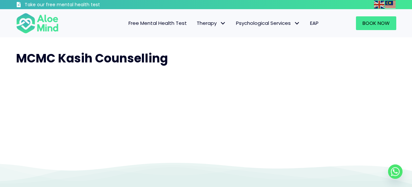  What do you see at coordinates (195, 23) in the screenshot?
I see `nav: Menu` at bounding box center [195, 23].